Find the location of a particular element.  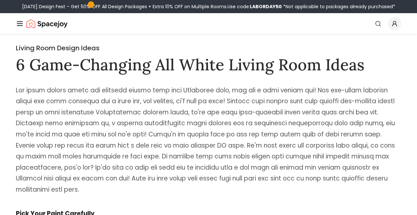

h1: 6 Game-Changing All White Living Room Ideas is located at coordinates (208, 65).